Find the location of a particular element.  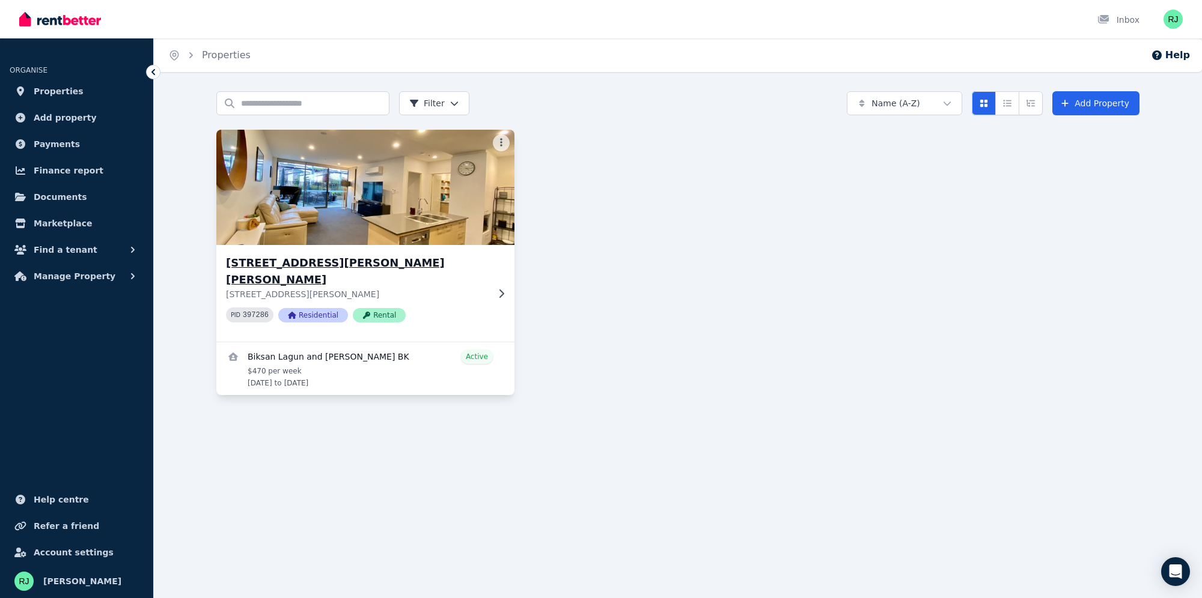

a: Add property is located at coordinates (76, 118).